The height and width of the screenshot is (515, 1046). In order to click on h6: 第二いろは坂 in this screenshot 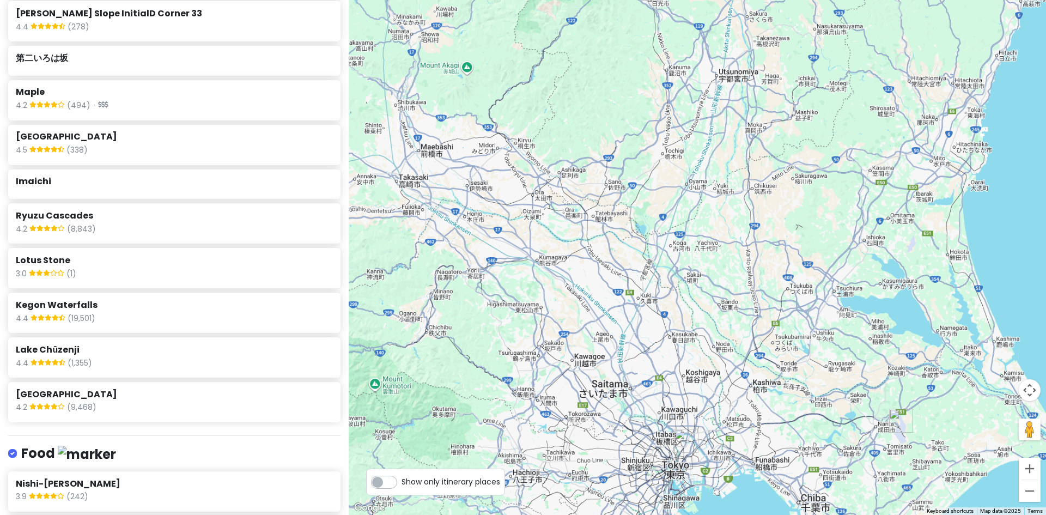, I will do `click(174, 58)`.